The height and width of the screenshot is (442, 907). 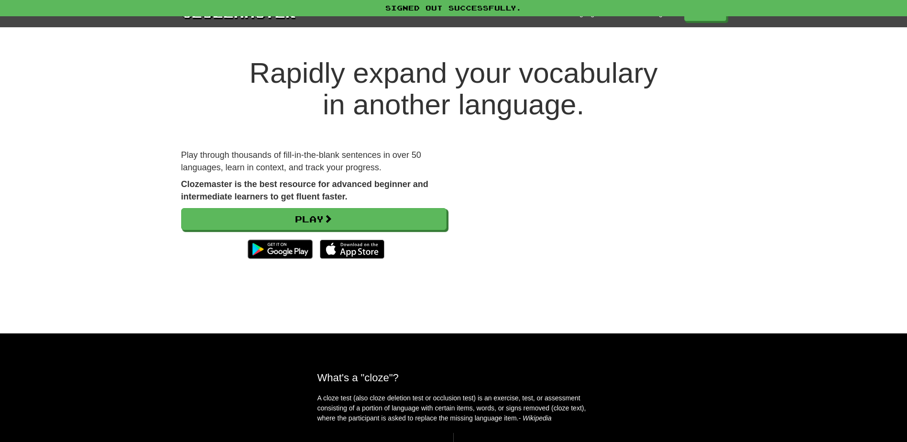 I want to click on a: Play, so click(x=314, y=219).